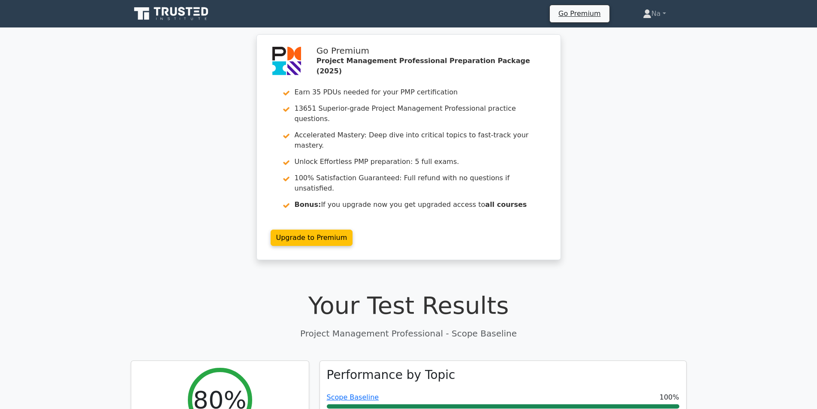 This screenshot has width=817, height=409. What do you see at coordinates (670, 397) in the screenshot?
I see `span: 100%` at bounding box center [670, 397].